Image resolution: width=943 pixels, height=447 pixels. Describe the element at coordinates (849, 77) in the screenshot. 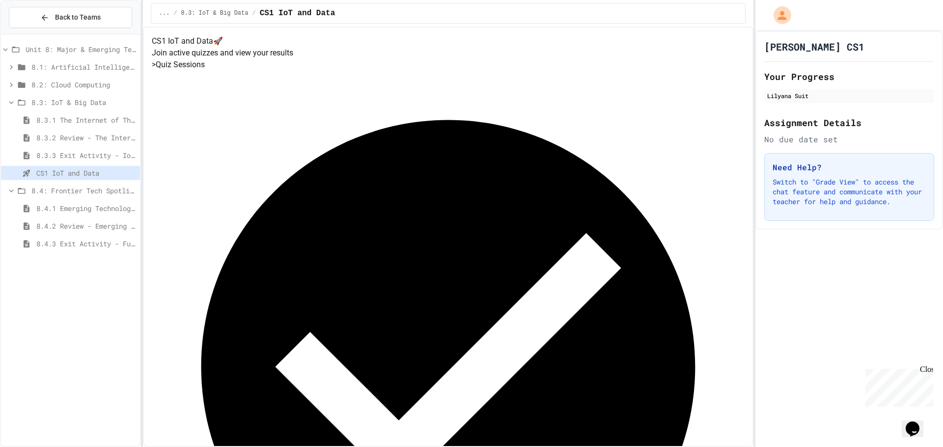

I see `h2: Your Progress` at that location.